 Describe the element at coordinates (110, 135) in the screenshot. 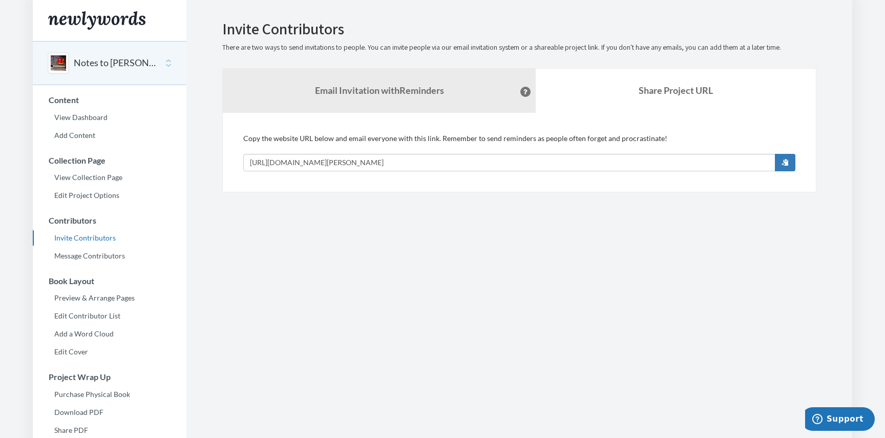

I see `a: Add Content` at that location.